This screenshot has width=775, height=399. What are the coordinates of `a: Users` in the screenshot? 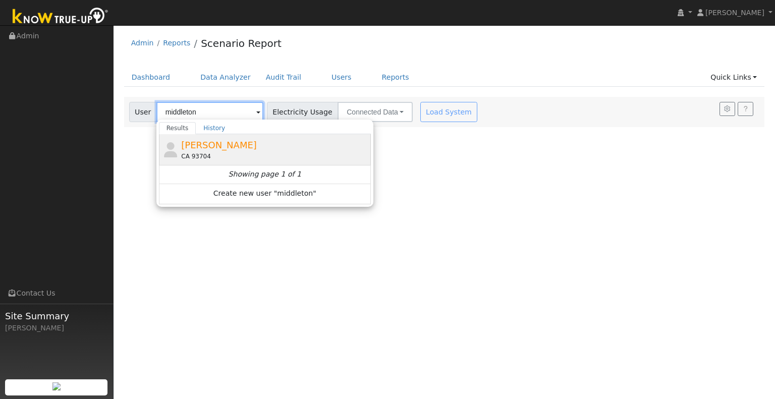 It's located at (342, 77).